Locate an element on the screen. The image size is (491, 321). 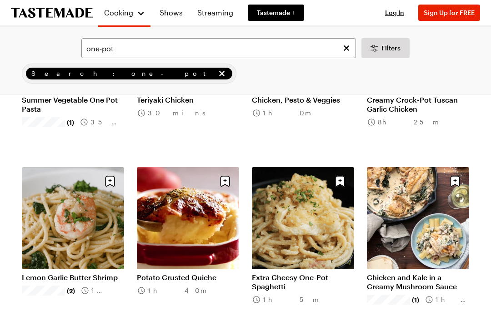
span: Sign Up for FREE is located at coordinates (449, 12).